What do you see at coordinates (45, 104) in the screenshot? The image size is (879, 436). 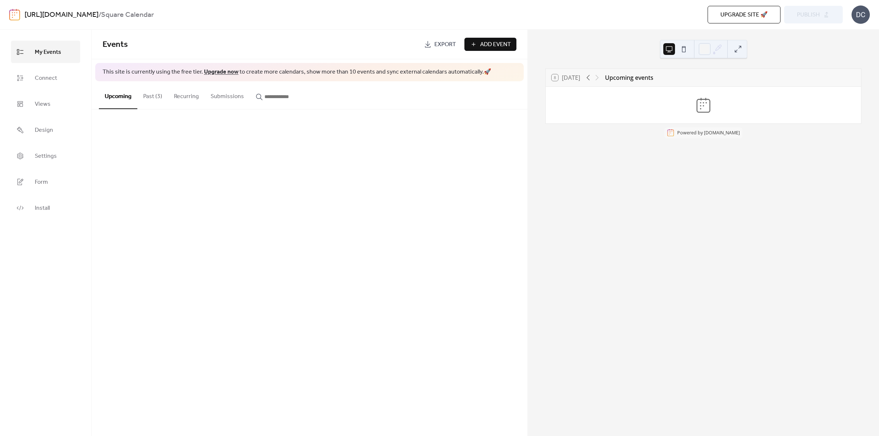 I see `a: Views` at bounding box center [45, 104].